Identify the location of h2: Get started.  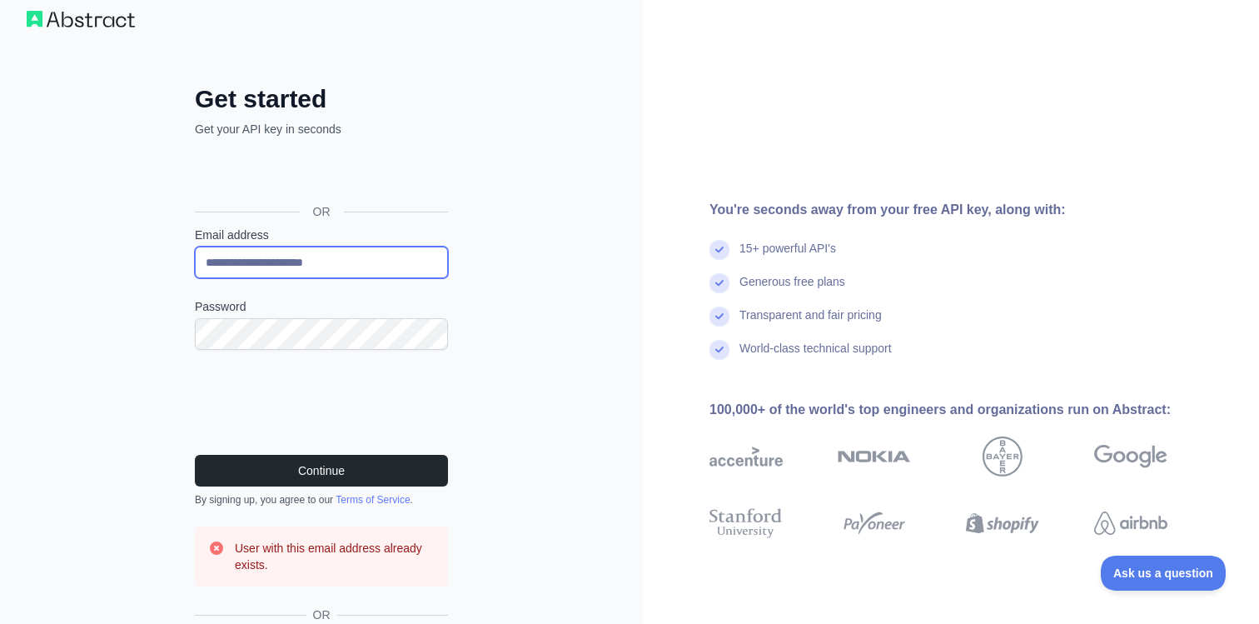
(321, 99).